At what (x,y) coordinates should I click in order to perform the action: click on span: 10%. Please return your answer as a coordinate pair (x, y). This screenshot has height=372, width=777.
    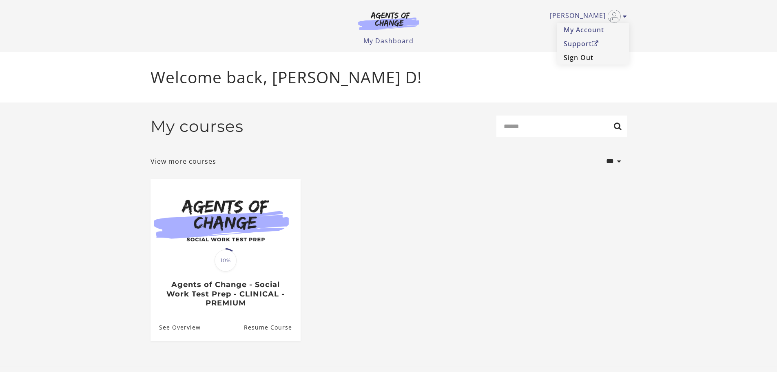
    Looking at the image, I should click on (226, 260).